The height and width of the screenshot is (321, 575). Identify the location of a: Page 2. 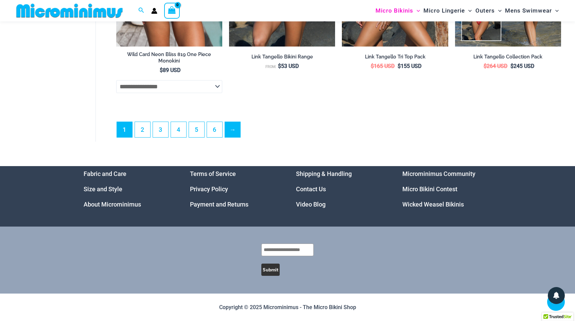
(142, 130).